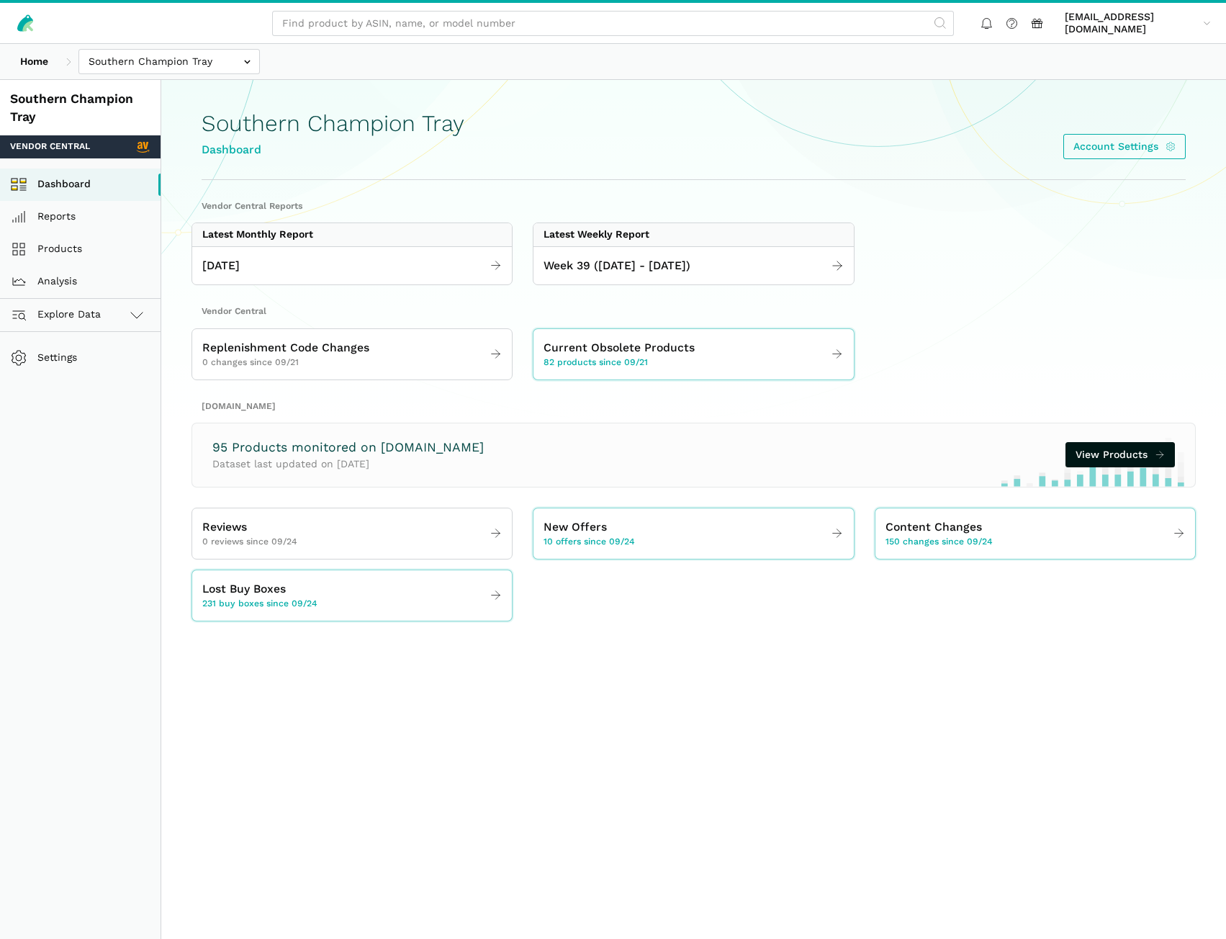 The height and width of the screenshot is (939, 1226). What do you see at coordinates (1112, 454) in the screenshot?
I see `span: View Products` at bounding box center [1112, 454].